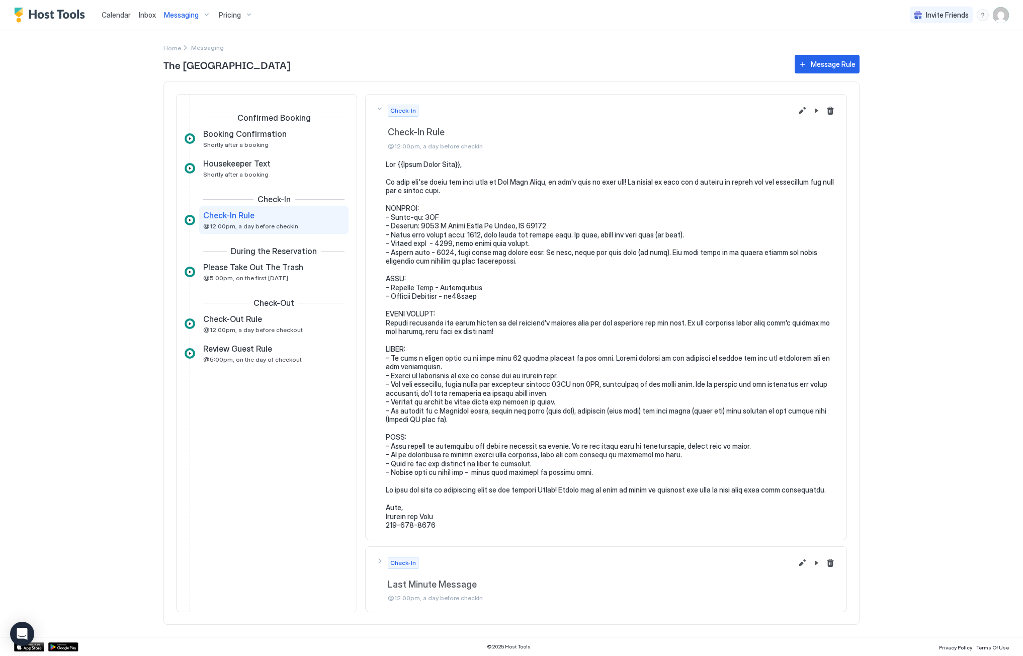  Describe the element at coordinates (509, 647) in the screenshot. I see `span: © 2025 Host Tools` at that location.